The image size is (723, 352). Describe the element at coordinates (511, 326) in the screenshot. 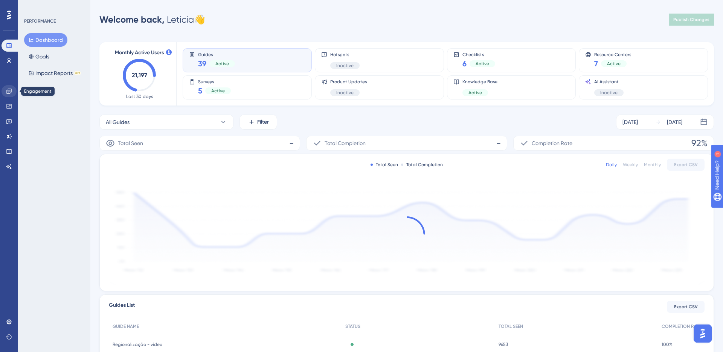

I see `span: TOTAL SEEN` at that location.